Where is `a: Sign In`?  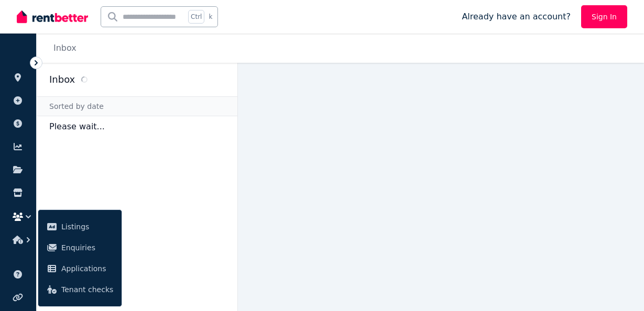 a: Sign In is located at coordinates (604, 17).